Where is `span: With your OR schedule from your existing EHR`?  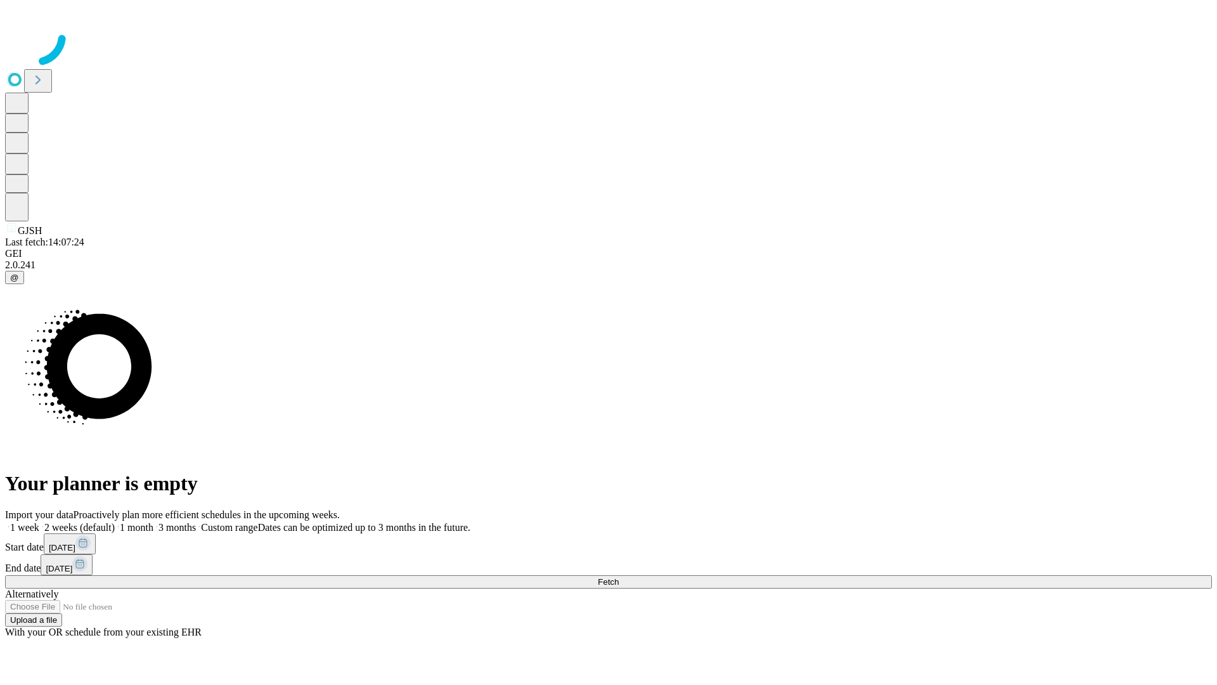 span: With your OR schedule from your existing EHR is located at coordinates (103, 631).